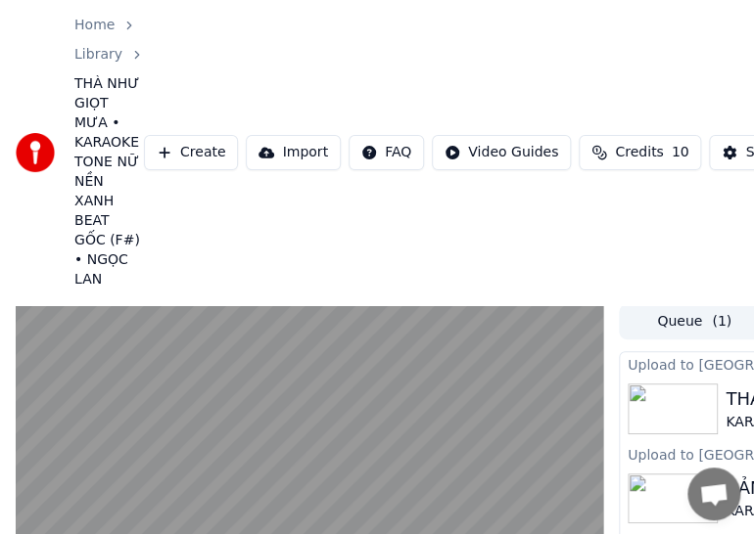 The image size is (754, 534). Describe the element at coordinates (109, 153) in the screenshot. I see `nav: breadcrumb` at that location.